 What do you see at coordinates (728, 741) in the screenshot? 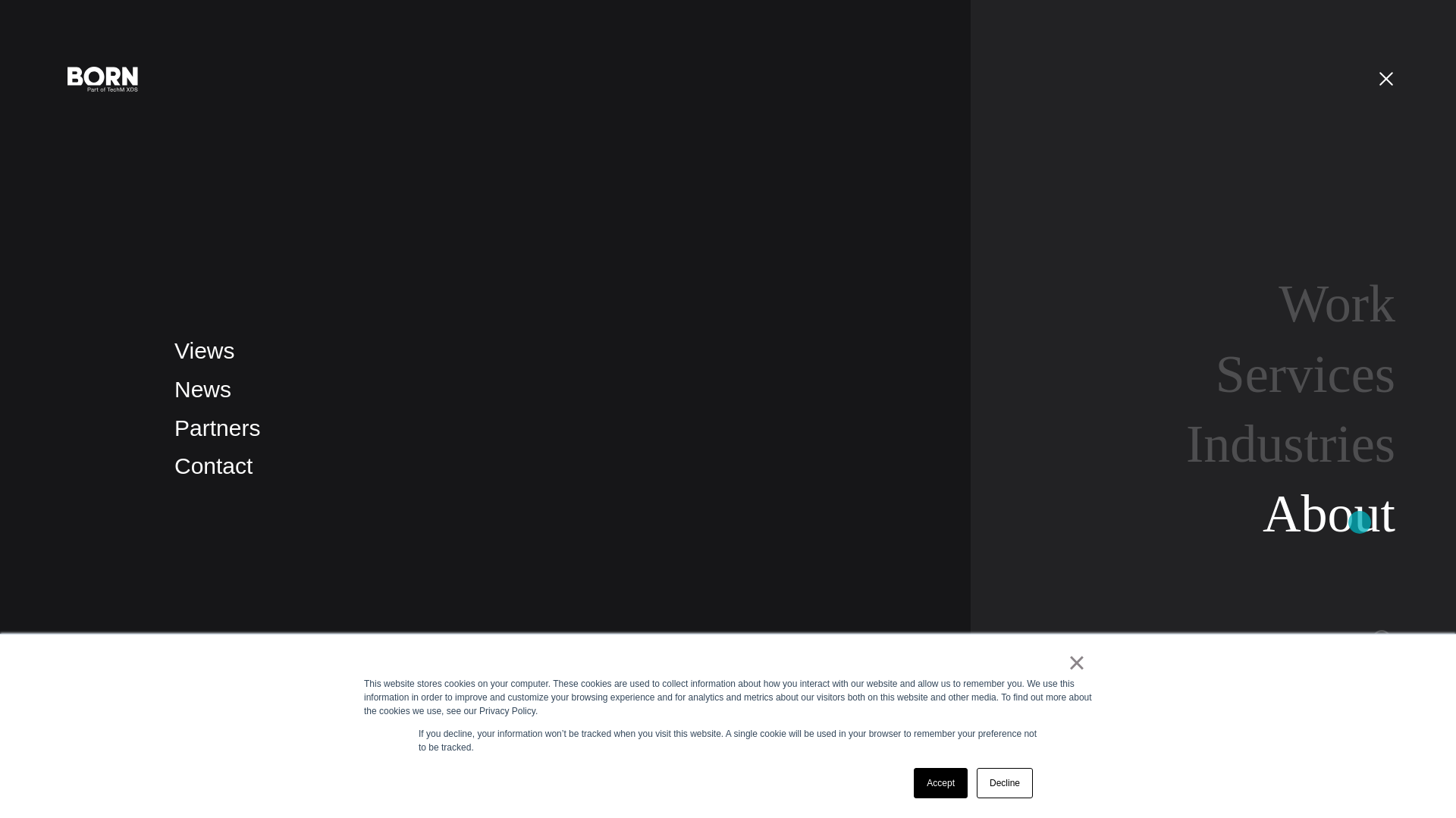
I see `p: If you decline, your information won’t be tracked when you visit this website. A single cookie wi...` at bounding box center [728, 741].